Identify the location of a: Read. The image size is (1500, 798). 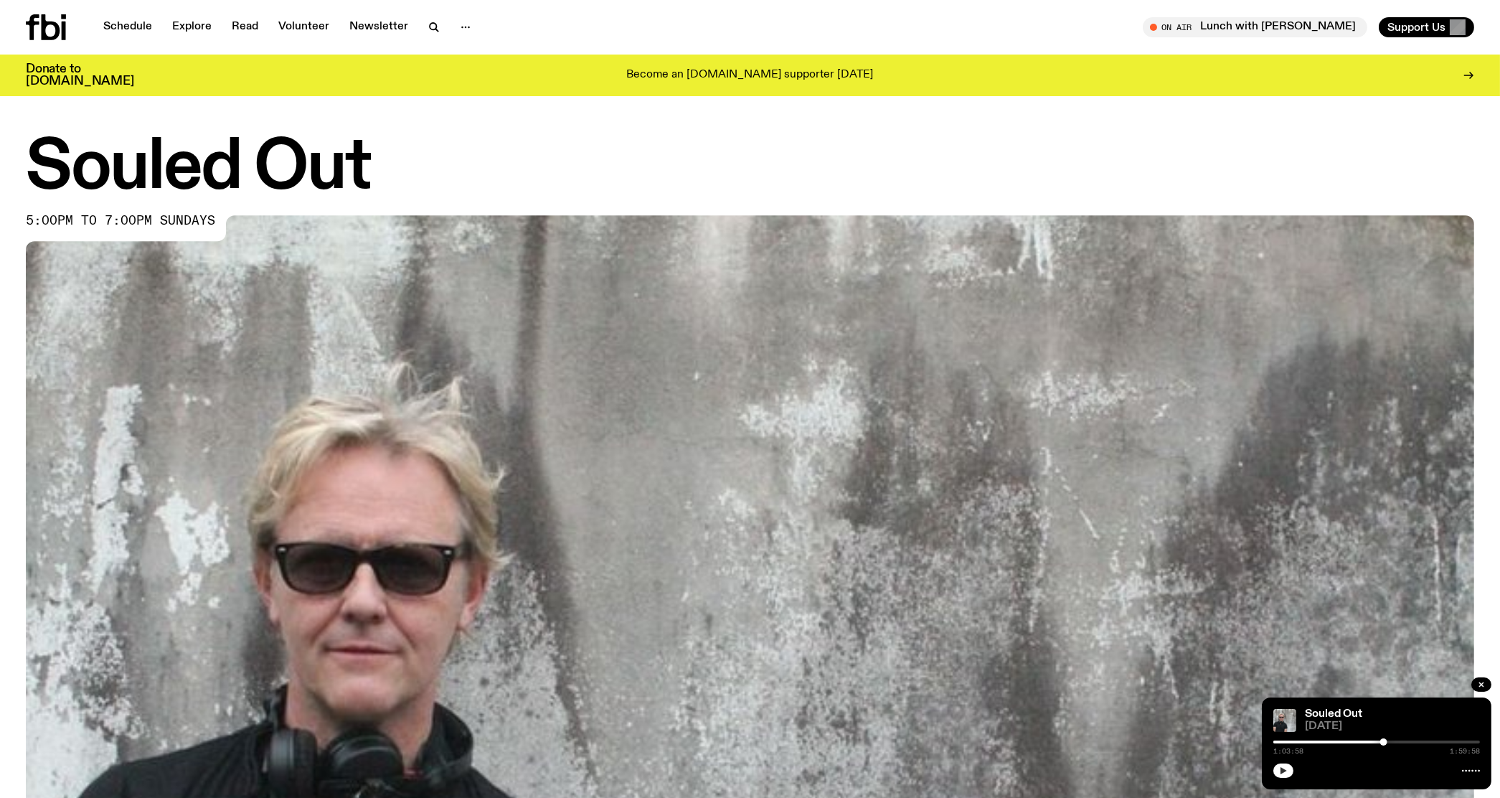
(245, 27).